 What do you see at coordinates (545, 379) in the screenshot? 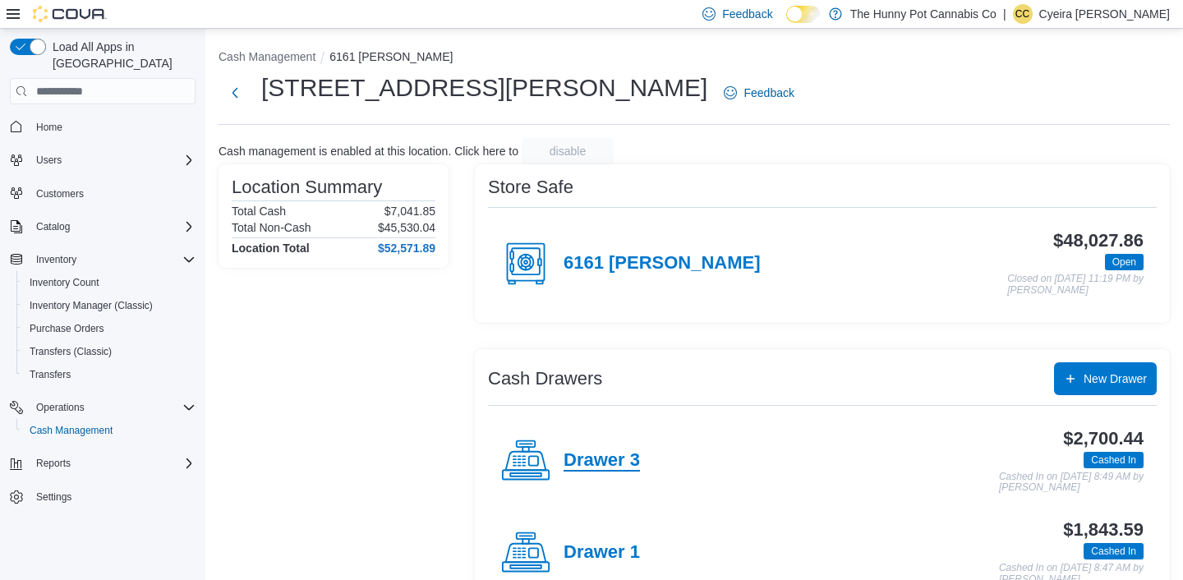
I see `h3: Cash Drawers` at bounding box center [545, 379].